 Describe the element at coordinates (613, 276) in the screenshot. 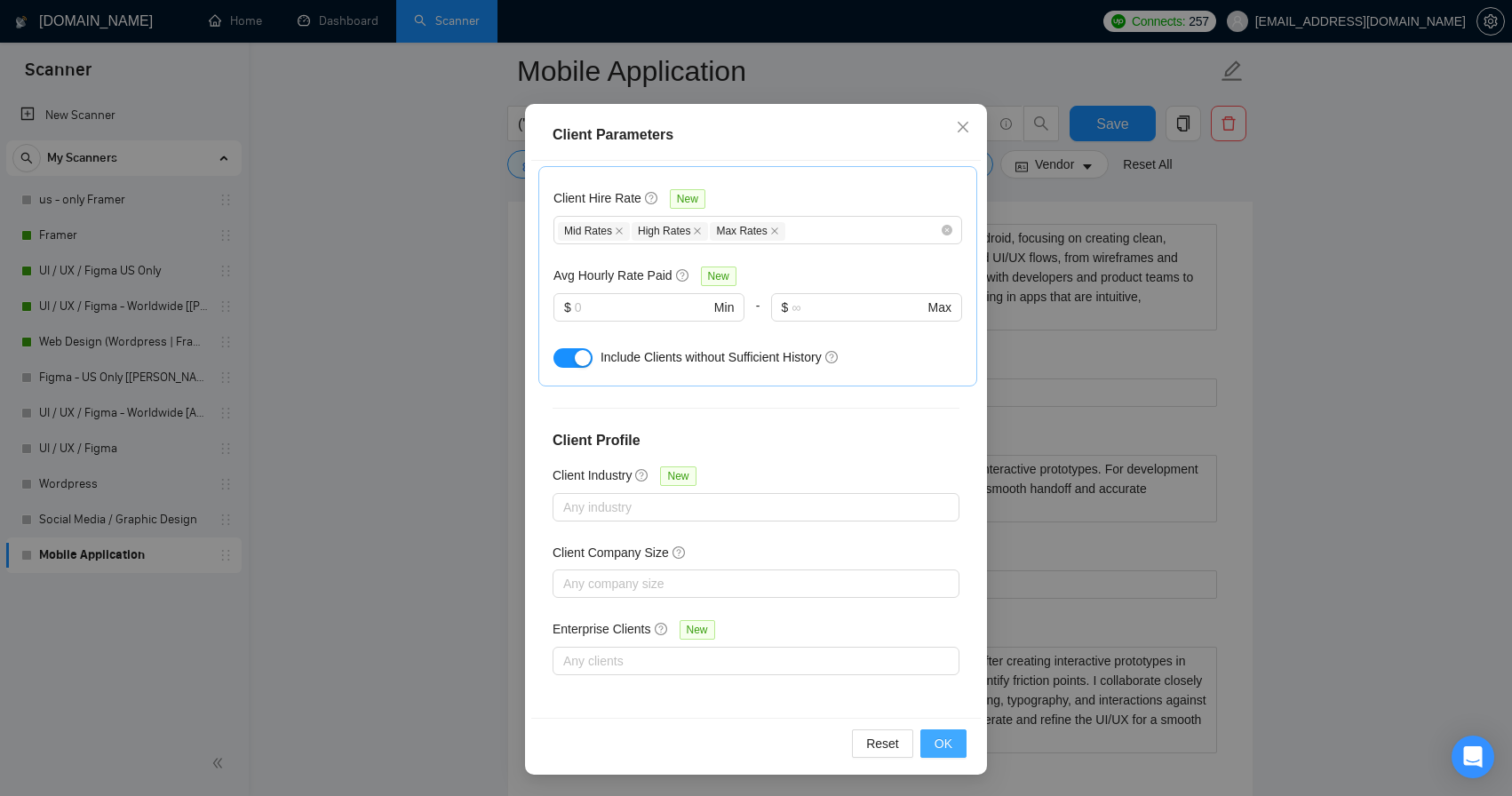

I see `h5: Avg Hourly Rate Paid` at that location.